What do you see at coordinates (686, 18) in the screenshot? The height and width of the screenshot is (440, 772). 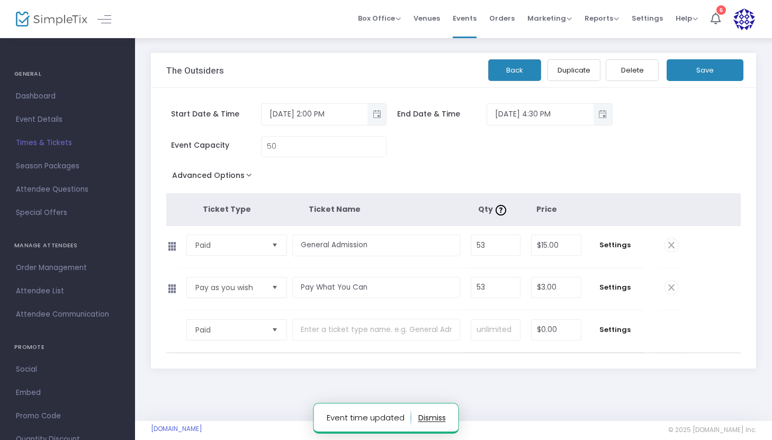 I see `span: Help` at bounding box center [686, 18].